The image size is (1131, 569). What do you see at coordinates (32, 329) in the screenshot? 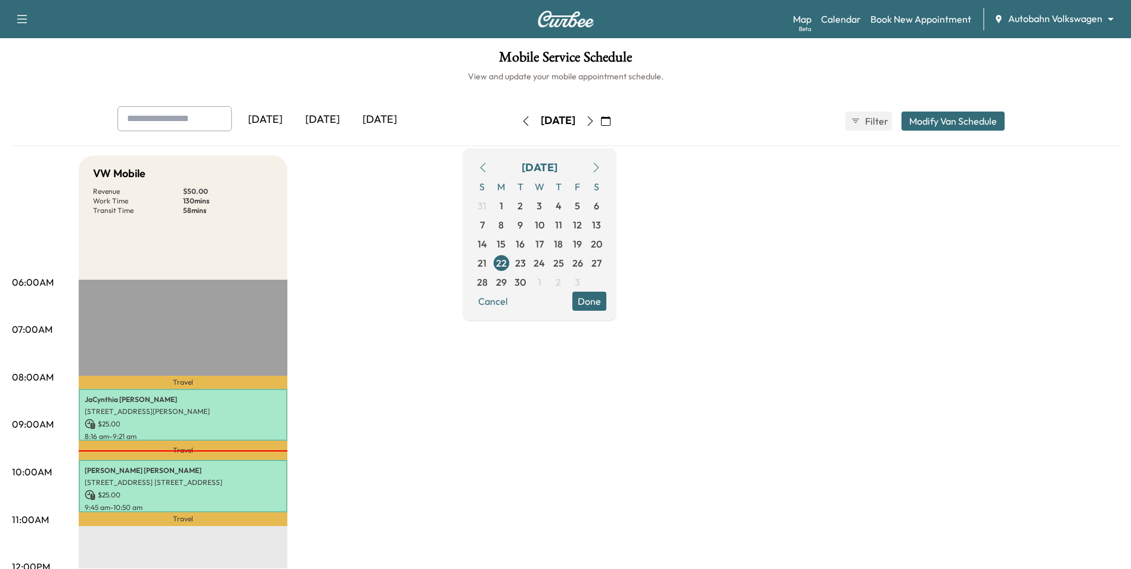
I see `p: 07:00AM` at bounding box center [32, 329].